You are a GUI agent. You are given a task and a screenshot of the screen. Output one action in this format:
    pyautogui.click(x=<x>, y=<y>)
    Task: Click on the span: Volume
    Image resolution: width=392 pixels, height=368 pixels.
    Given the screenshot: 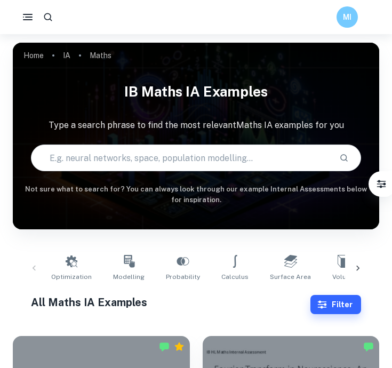 What is the action you would take?
    pyautogui.click(x=344, y=276)
    